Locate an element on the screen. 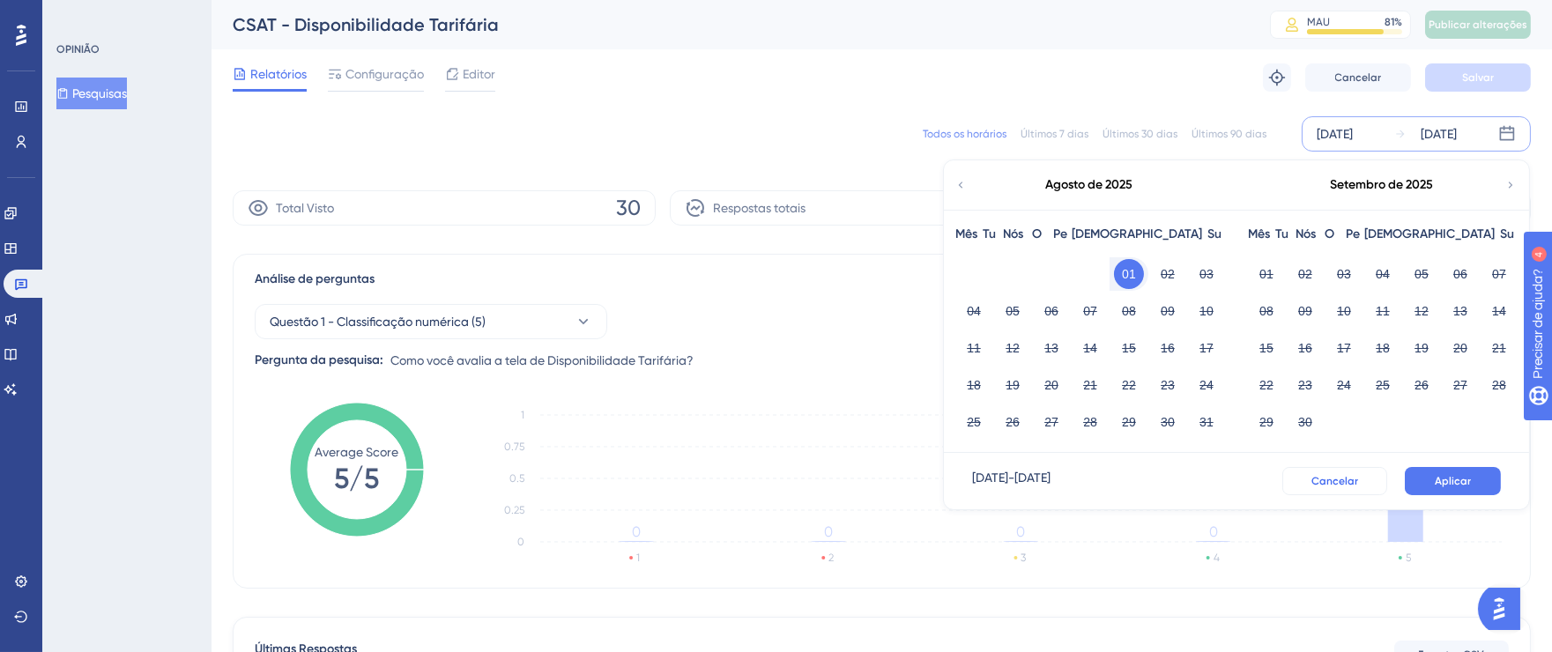  tspan: 0.75 is located at coordinates (514, 447).